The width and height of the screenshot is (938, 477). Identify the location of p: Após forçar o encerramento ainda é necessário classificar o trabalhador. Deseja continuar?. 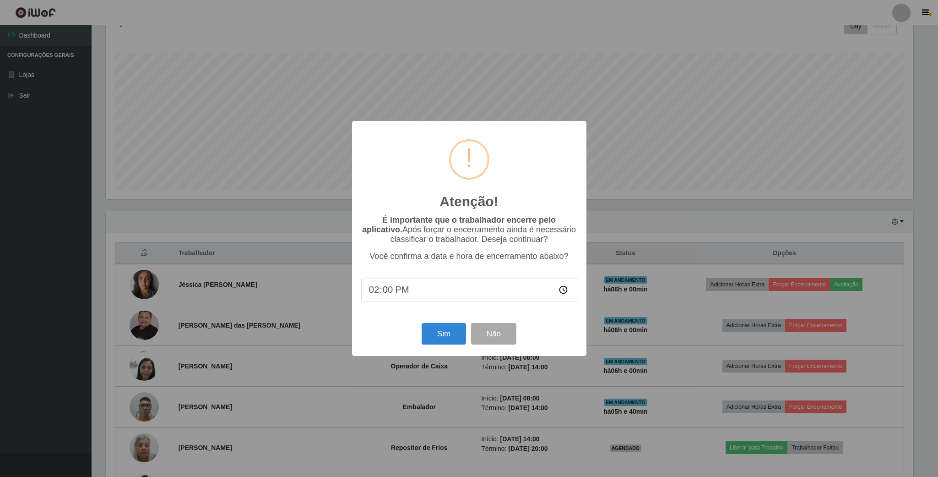
(469, 229).